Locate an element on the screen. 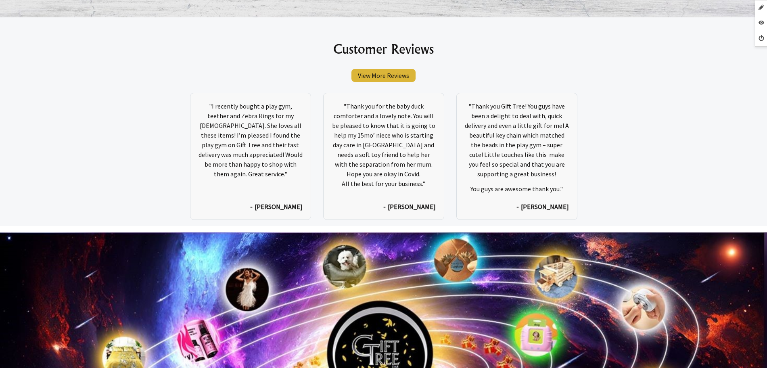  p: You guys are awesome thank you." is located at coordinates (517, 189).